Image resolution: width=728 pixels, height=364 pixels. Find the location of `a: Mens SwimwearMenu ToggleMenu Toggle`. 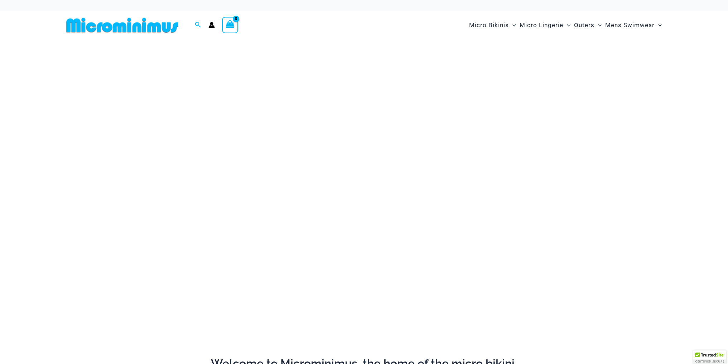

a: Mens SwimwearMenu ToggleMenu Toggle is located at coordinates (633, 25).